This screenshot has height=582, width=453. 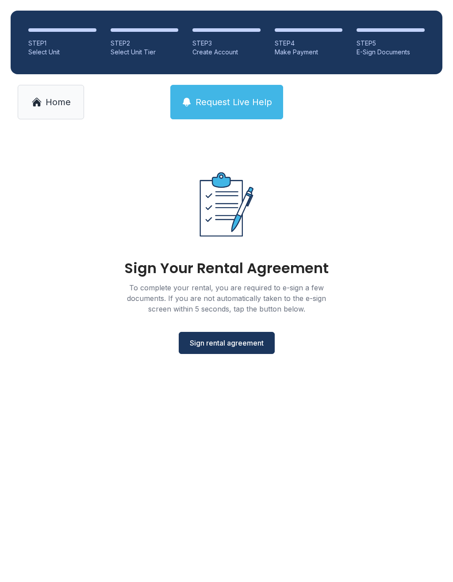 What do you see at coordinates (226, 204) in the screenshot?
I see `img: Rental agreement document illustration` at bounding box center [226, 204].